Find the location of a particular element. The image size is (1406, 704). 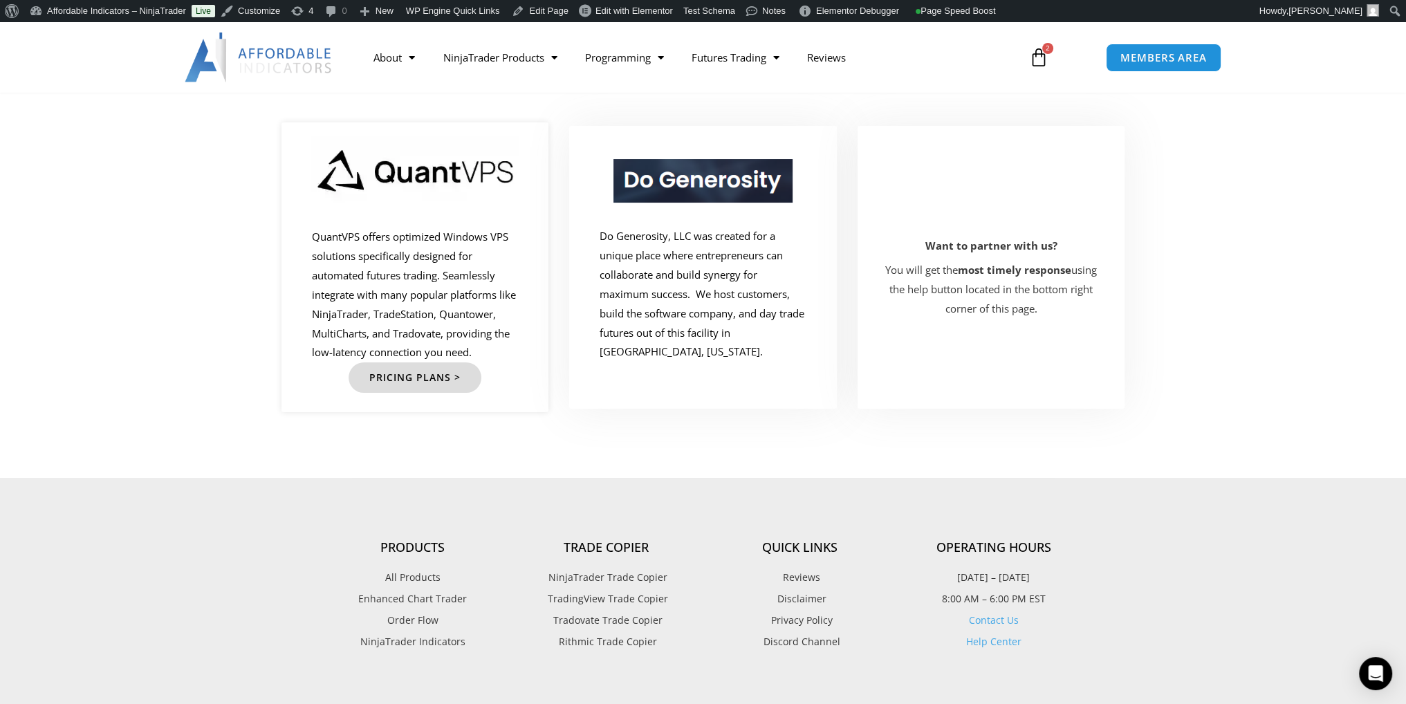

a: All Products is located at coordinates (413, 578).